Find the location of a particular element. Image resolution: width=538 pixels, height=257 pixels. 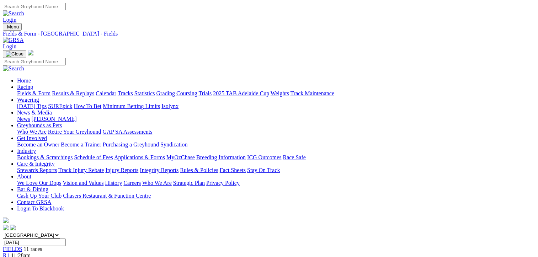

input: Select date is located at coordinates (34, 242).